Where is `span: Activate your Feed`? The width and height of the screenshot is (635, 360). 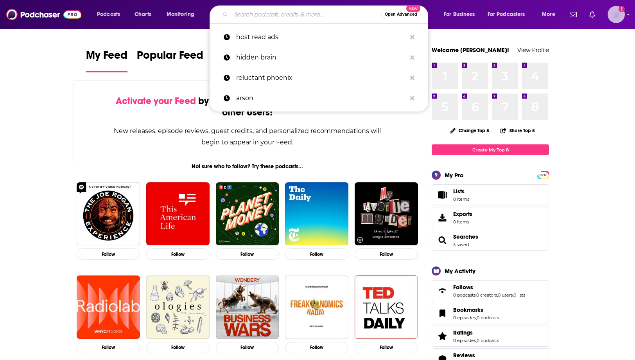
span: Activate your Feed is located at coordinates (156, 101).